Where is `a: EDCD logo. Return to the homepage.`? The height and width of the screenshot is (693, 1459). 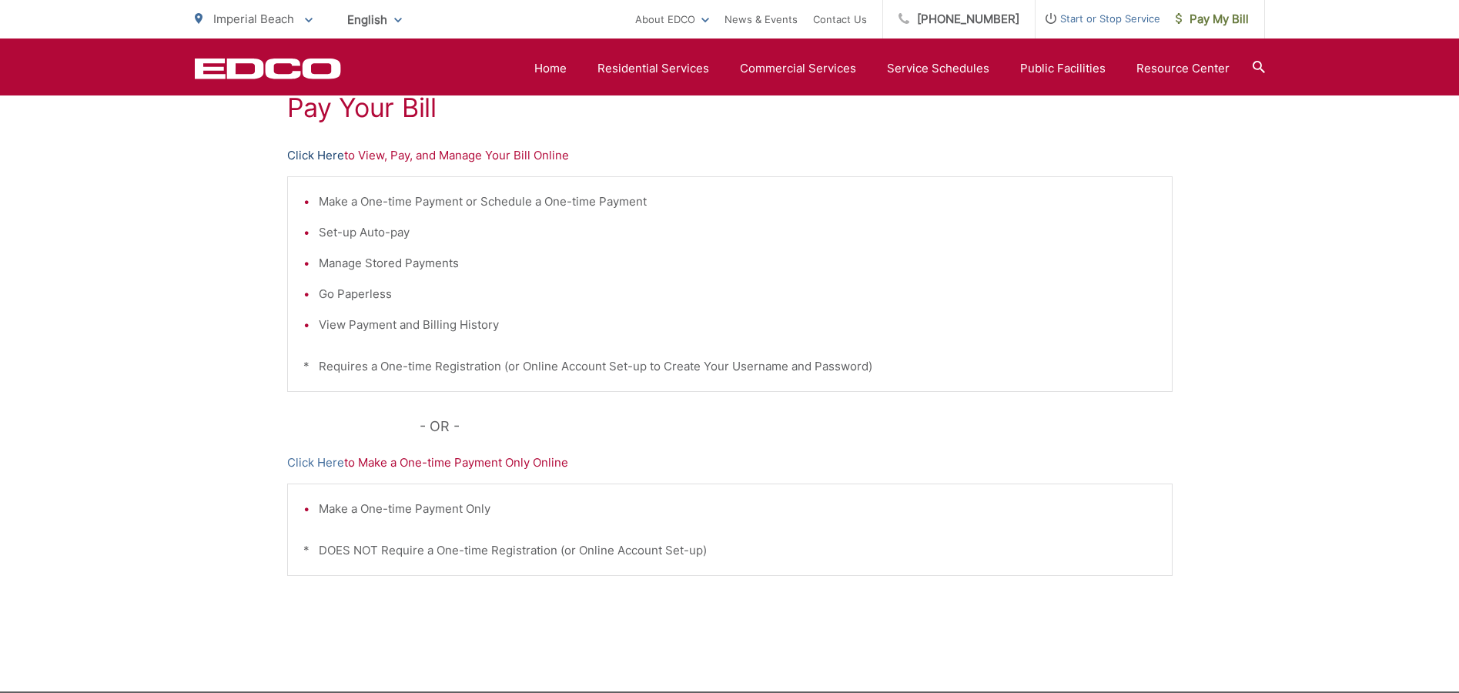
a: EDCD logo. Return to the homepage. is located at coordinates (268, 69).